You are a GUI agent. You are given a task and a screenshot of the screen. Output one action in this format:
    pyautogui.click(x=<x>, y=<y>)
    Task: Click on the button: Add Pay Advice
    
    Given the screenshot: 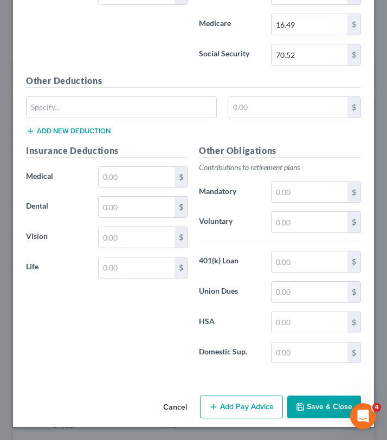 What is the action you would take?
    pyautogui.click(x=241, y=407)
    